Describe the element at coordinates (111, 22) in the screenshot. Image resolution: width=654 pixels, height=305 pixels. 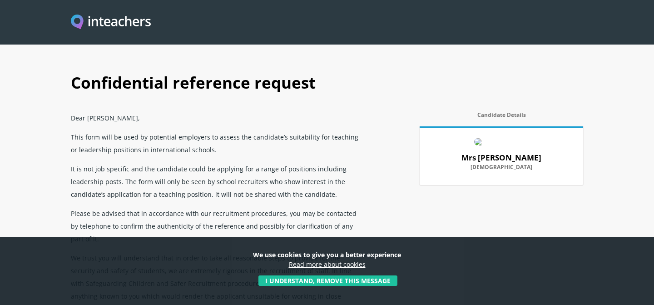
I see `img: Inteachers` at that location.